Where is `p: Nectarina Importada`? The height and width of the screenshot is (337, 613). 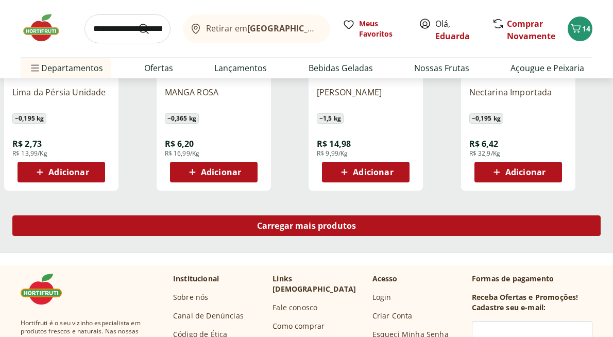 p: Nectarina Importada is located at coordinates (518, 98).